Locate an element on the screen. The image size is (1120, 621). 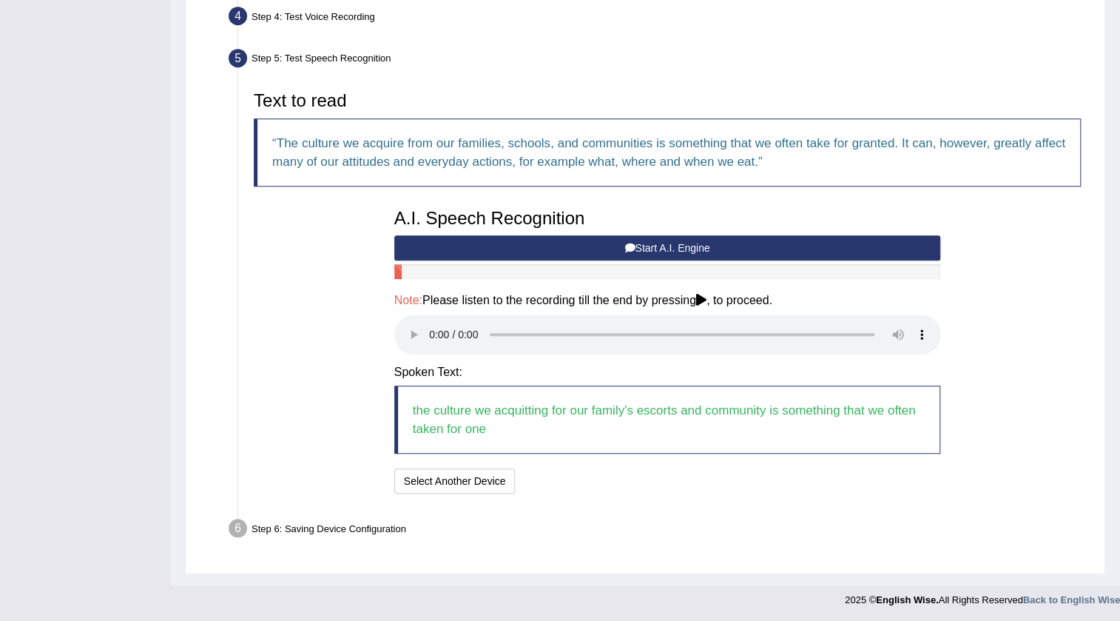
span: Note: is located at coordinates (408, 300).